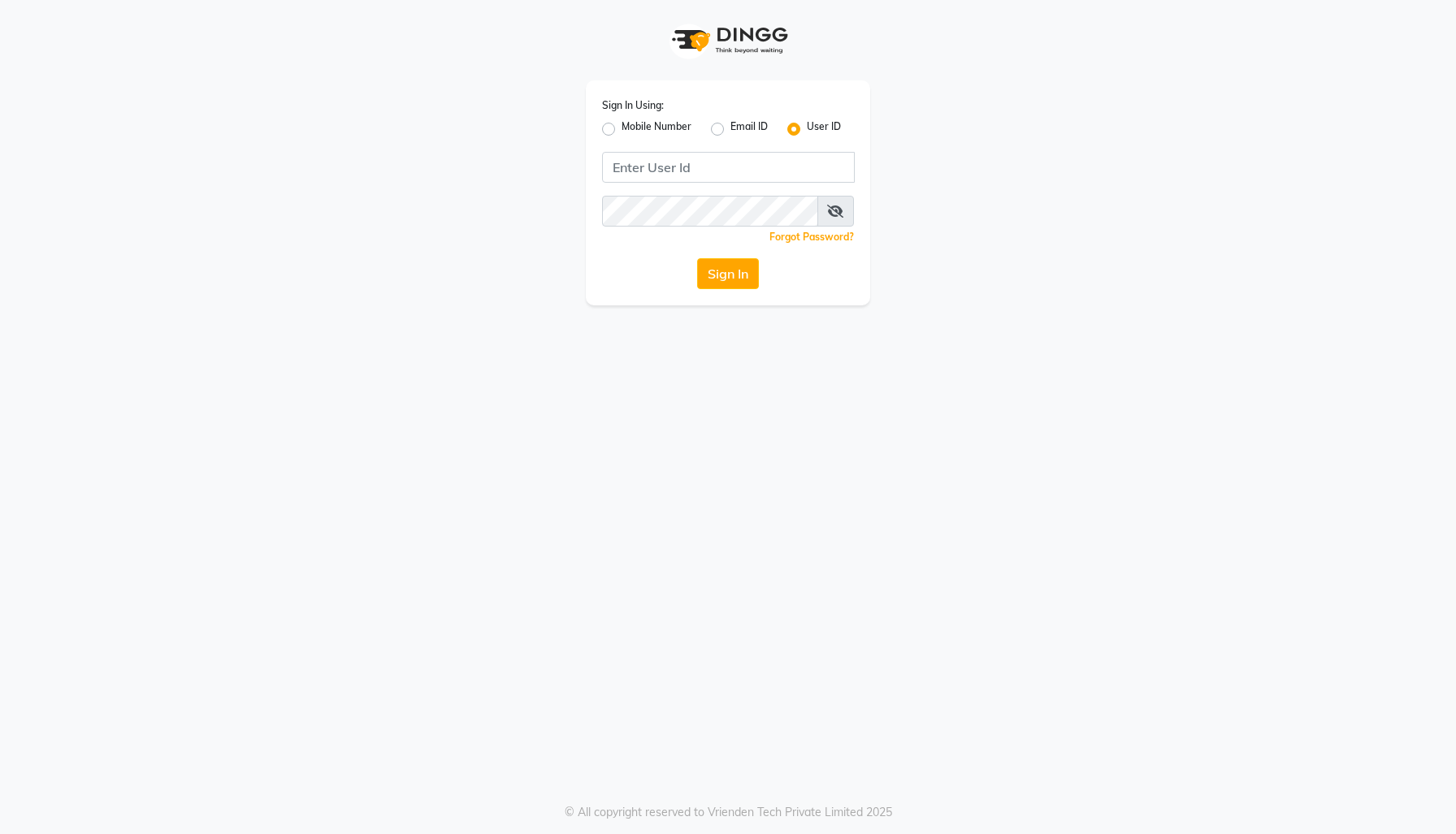  What do you see at coordinates (657, 129) in the screenshot?
I see `label: Mobile Number` at bounding box center [657, 129].